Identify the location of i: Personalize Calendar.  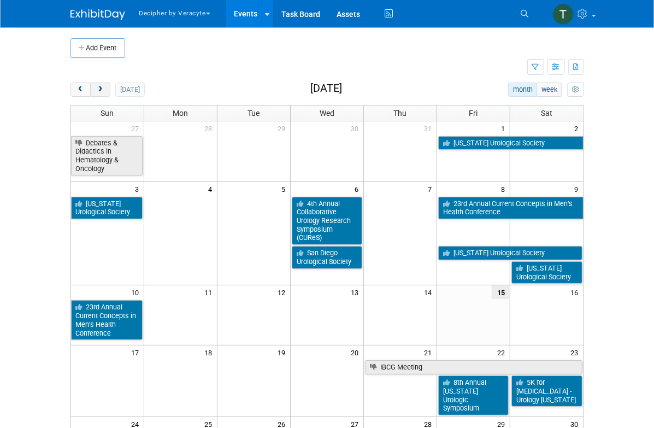
(575, 90).